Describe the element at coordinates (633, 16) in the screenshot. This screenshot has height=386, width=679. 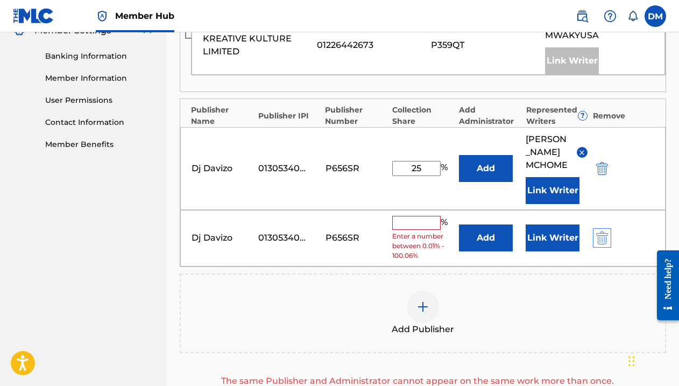
I see `div: Notifications` at that location.